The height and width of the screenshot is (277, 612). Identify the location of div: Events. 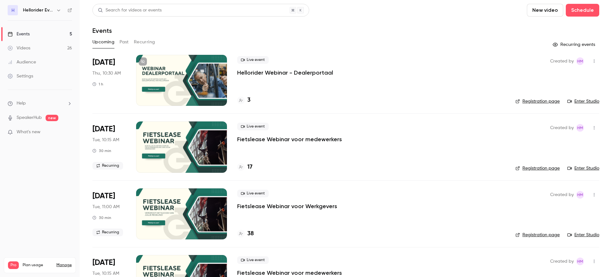
(19, 34).